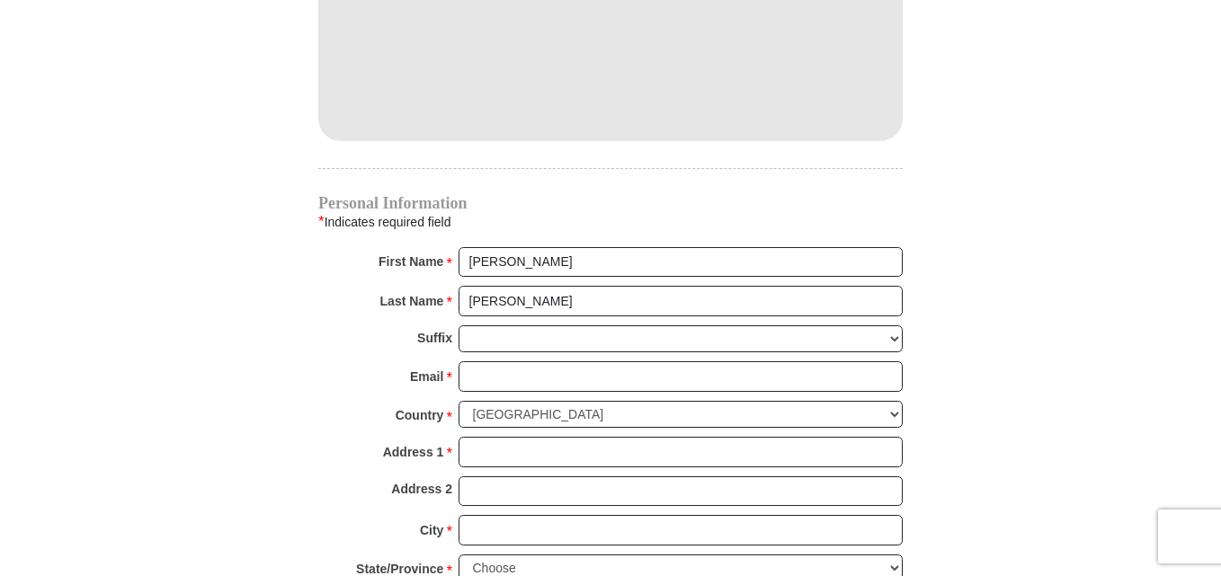 The image size is (1221, 576). What do you see at coordinates (611, 203) in the screenshot?
I see `h4: Personal Information` at bounding box center [611, 203].